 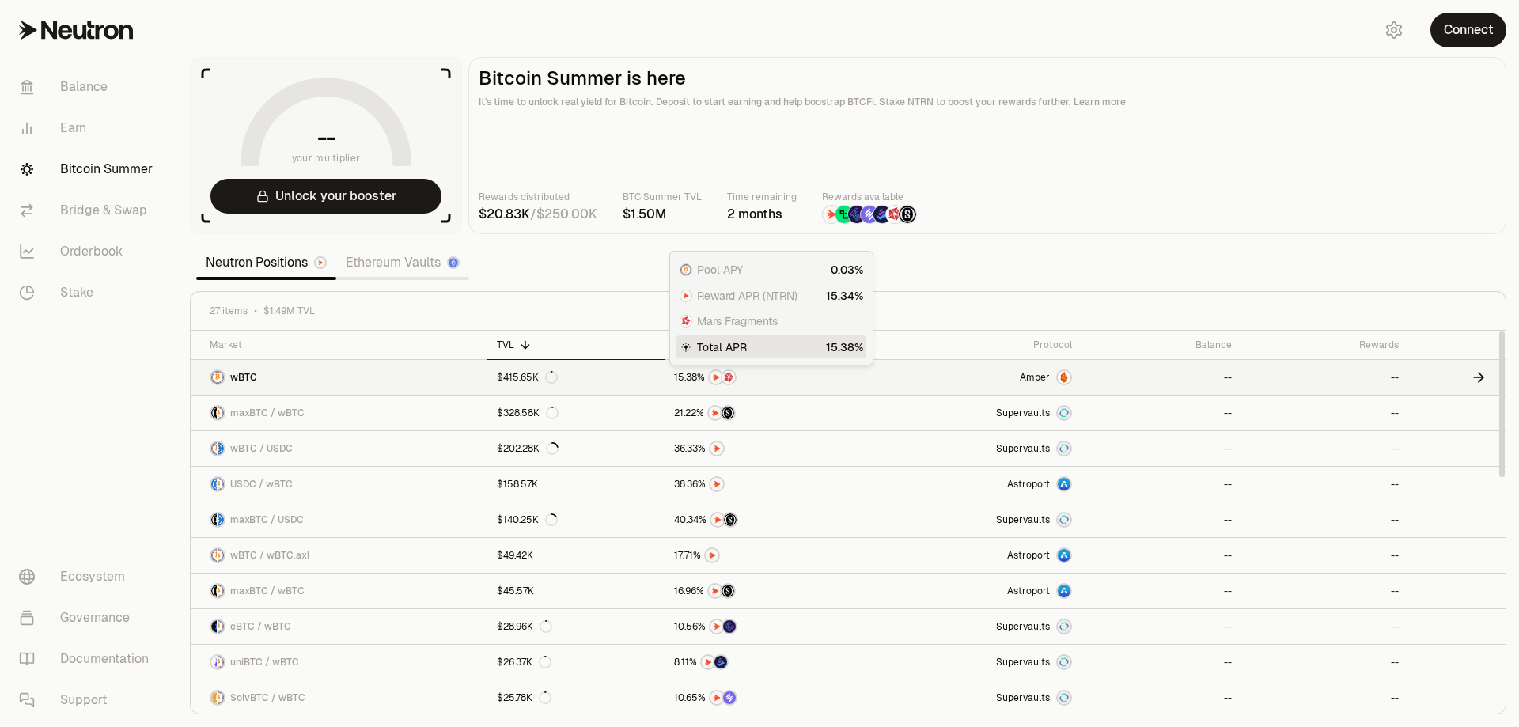 I want to click on a: USDC LogowBTC LogoUSDC / wBTC, so click(x=339, y=484).